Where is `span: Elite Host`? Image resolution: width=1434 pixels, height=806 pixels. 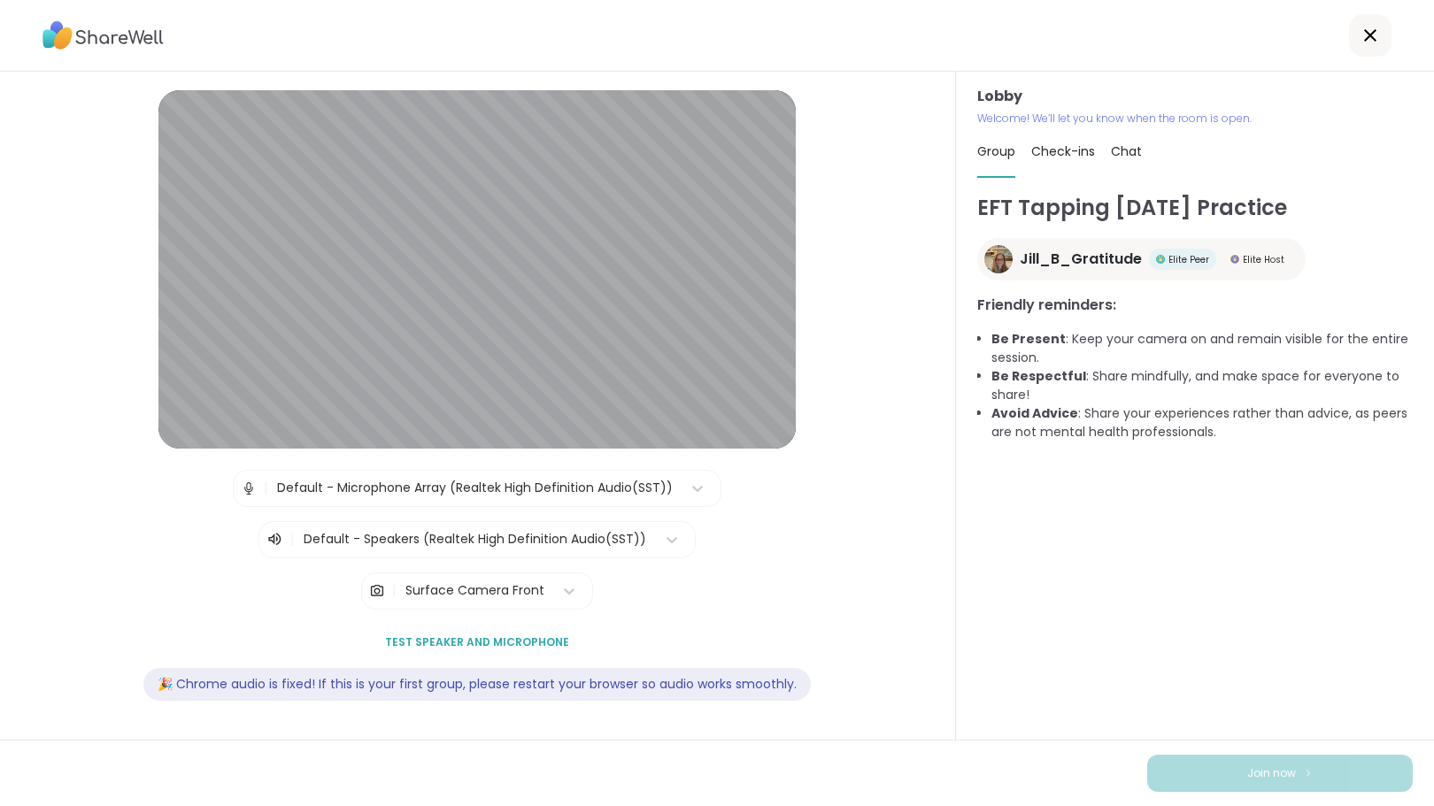 span: Elite Host is located at coordinates (1263, 259).